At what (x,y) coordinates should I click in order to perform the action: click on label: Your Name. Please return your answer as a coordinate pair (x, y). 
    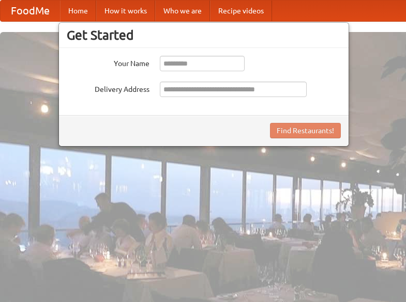
    Looking at the image, I should click on (108, 62).